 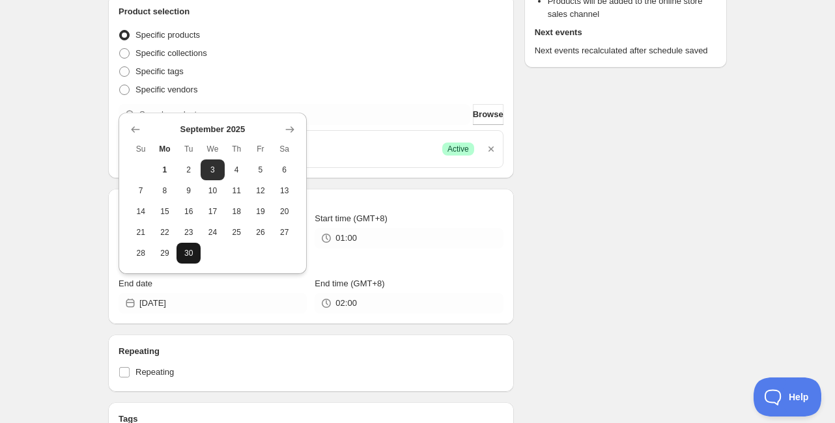 I want to click on button: Saturday September 27 2025, so click(x=284, y=232).